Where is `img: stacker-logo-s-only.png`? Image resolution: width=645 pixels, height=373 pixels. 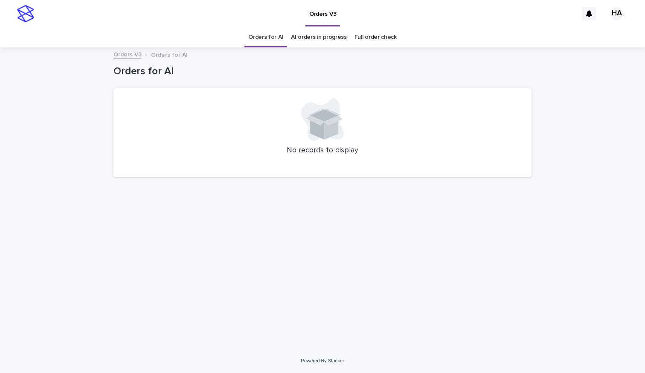 img: stacker-logo-s-only.png is located at coordinates (26, 14).